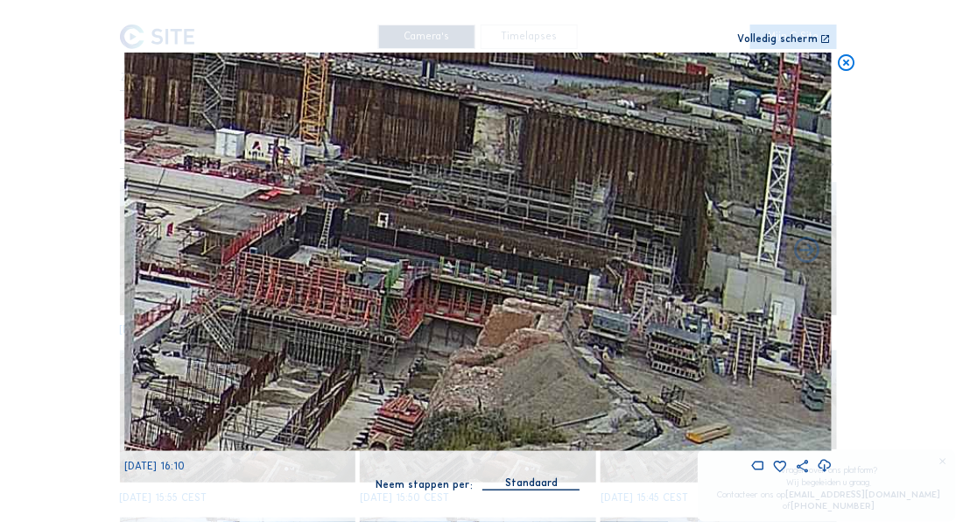  I want to click on img: Image, so click(478, 251).